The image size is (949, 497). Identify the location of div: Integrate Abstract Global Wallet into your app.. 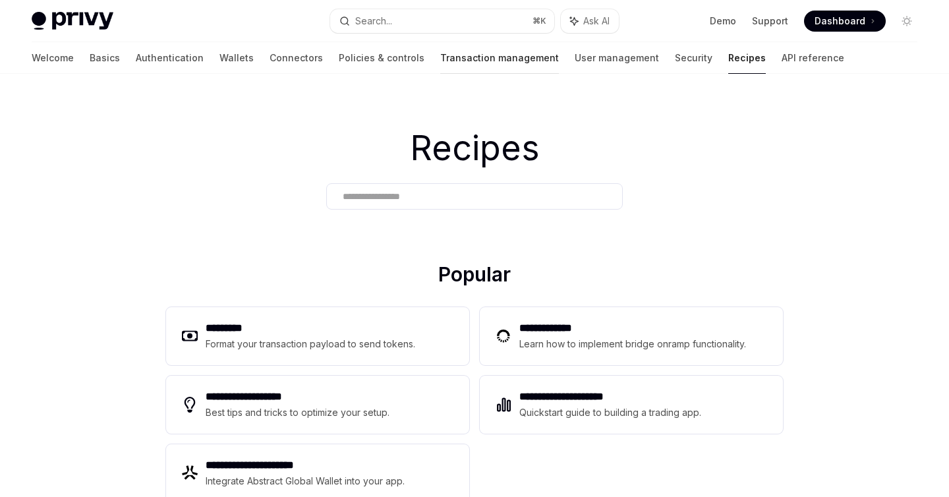
(306, 481).